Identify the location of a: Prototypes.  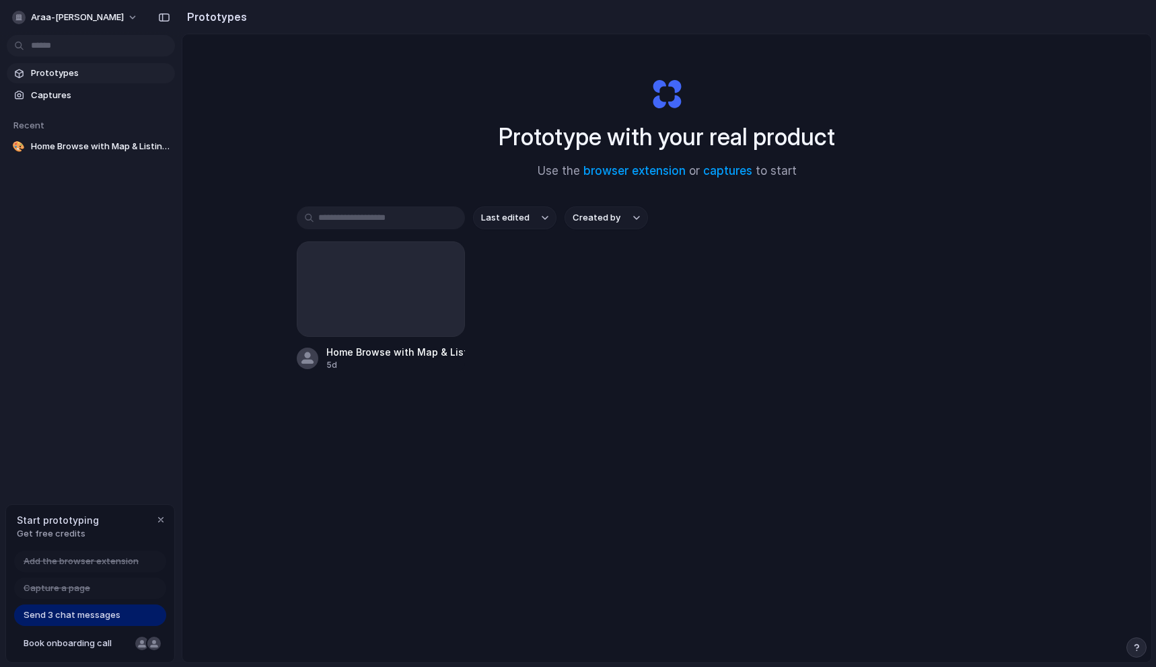
(91, 73).